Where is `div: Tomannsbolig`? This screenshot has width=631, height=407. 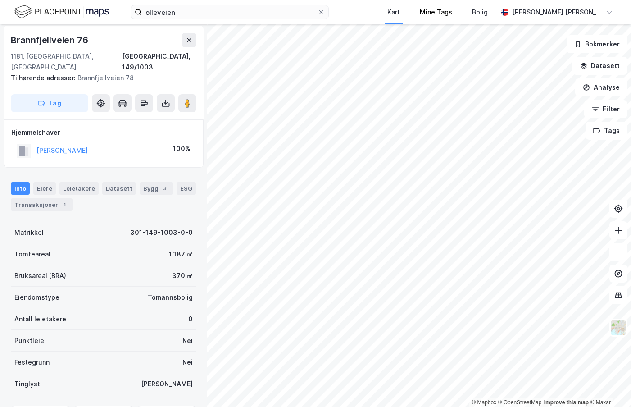
div: Tomannsbolig is located at coordinates (170, 297).